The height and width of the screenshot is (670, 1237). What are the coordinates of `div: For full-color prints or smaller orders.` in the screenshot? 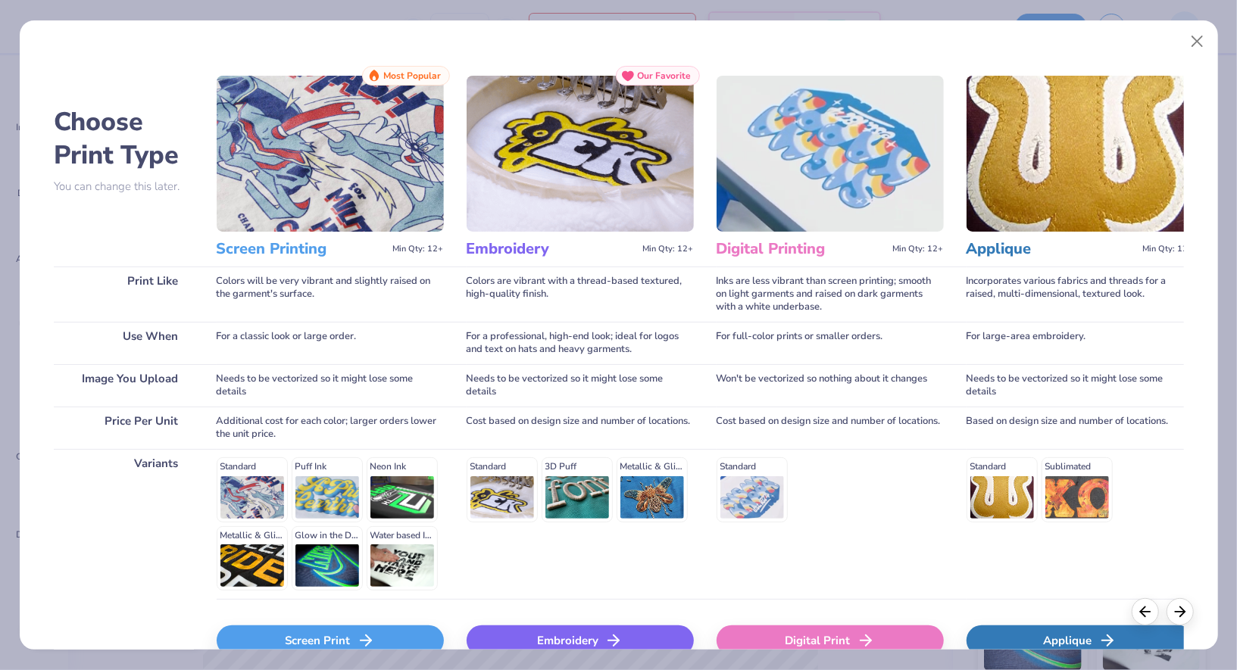 It's located at (830, 343).